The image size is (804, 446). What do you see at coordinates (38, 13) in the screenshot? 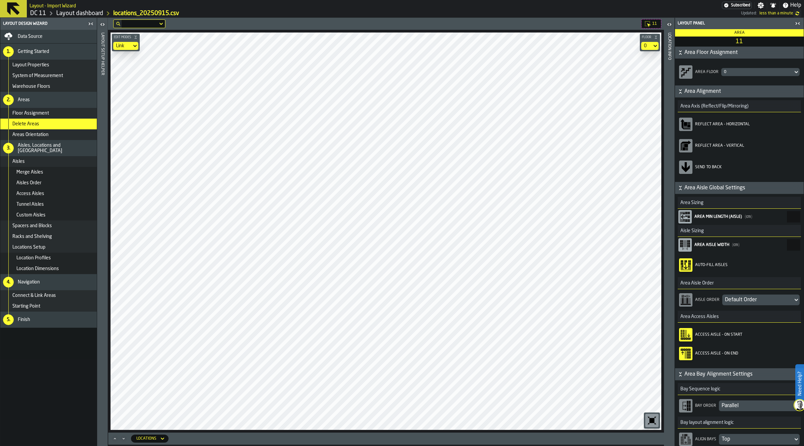
I see `a: link-to-/wh/i/2e91095d-d0fa-471d-87cf-b9f7f81665fc` at bounding box center [38, 13].